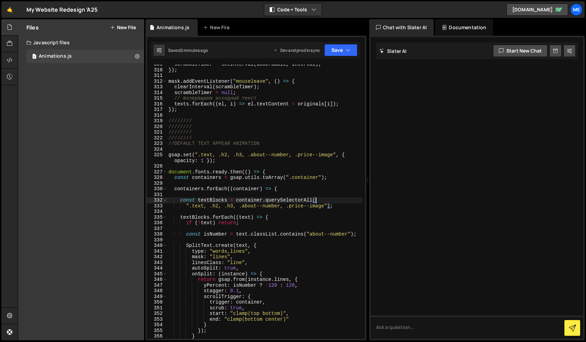  I want to click on div: 309, so click(157, 64).